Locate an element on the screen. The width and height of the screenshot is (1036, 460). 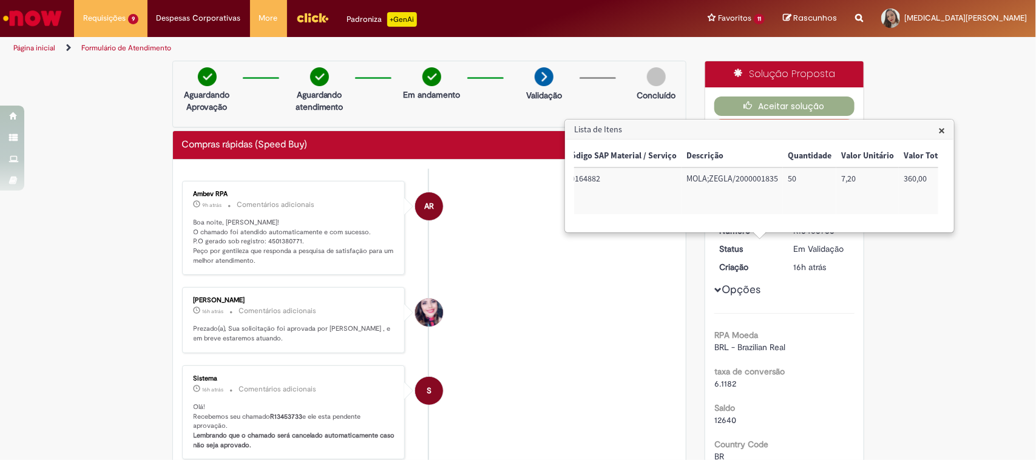
span: S is located at coordinates (429, 391).